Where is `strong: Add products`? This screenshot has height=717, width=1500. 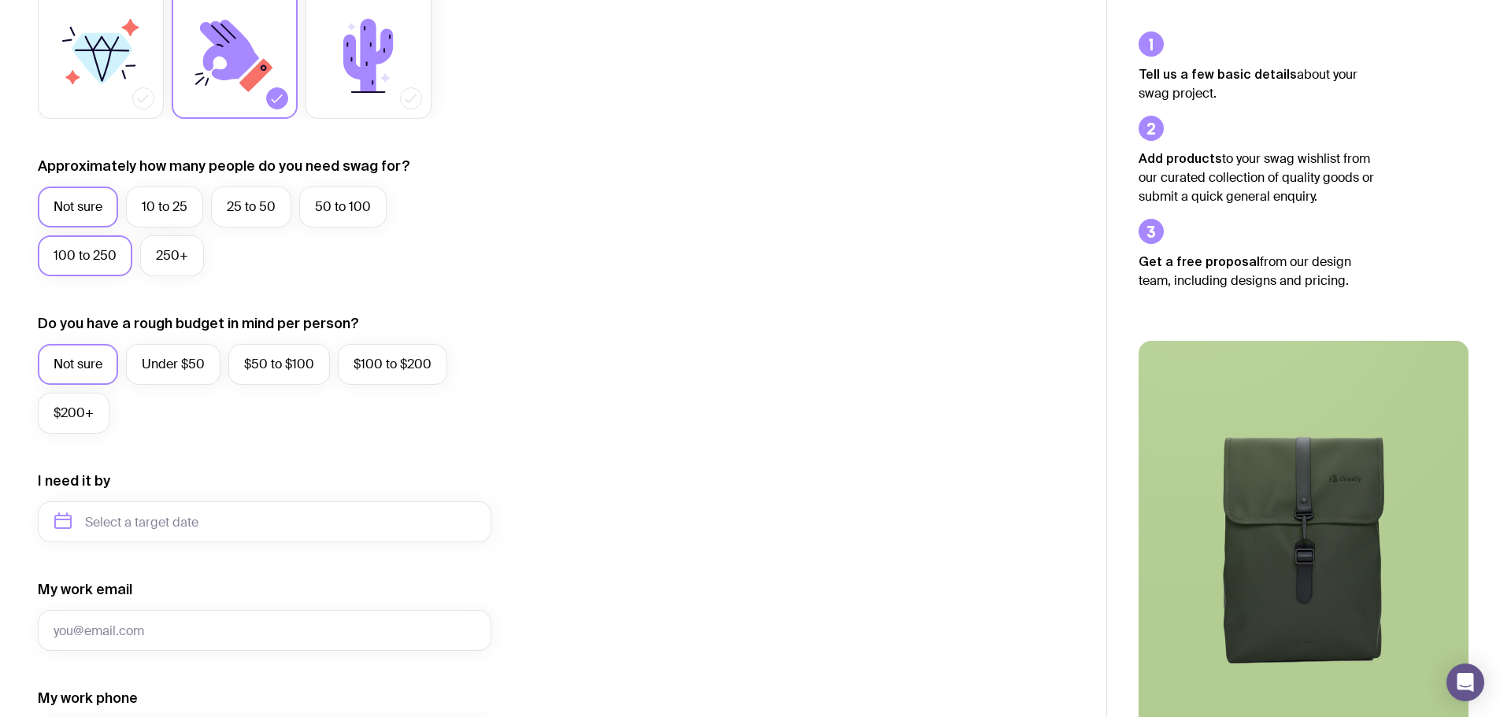
strong: Add products is located at coordinates (1180, 158).